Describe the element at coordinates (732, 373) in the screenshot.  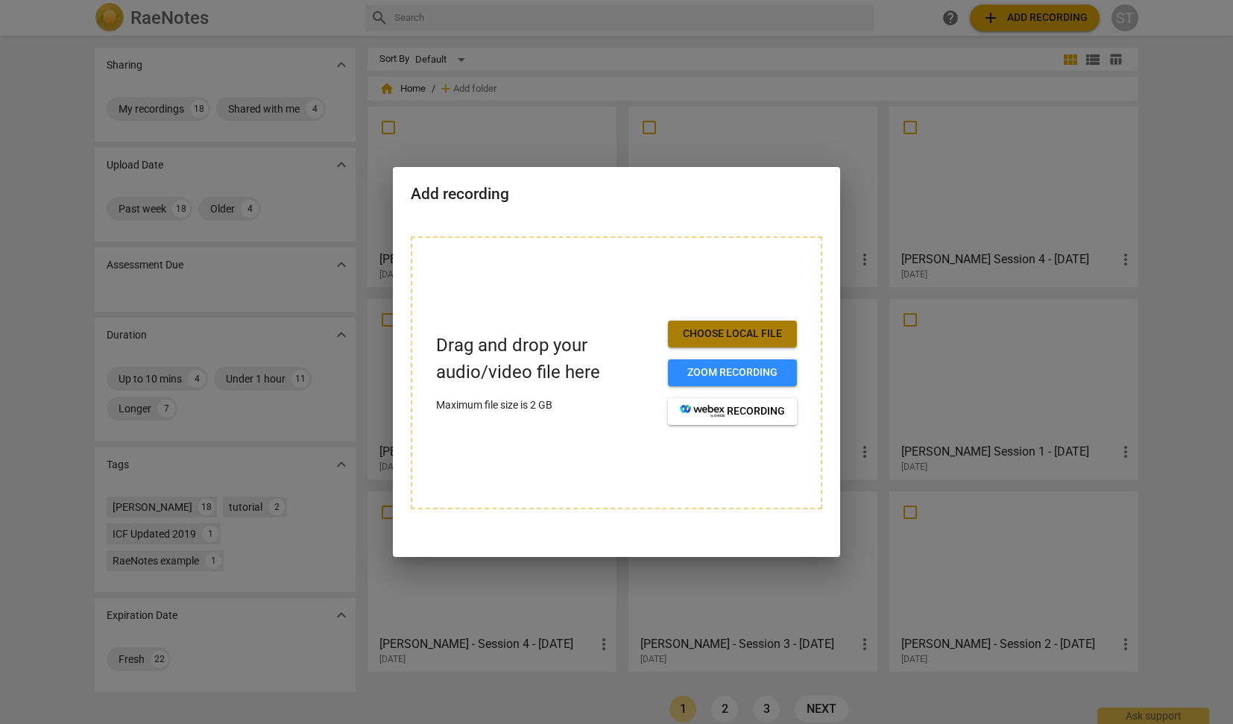
I see `button: Zoom recording` at that location.